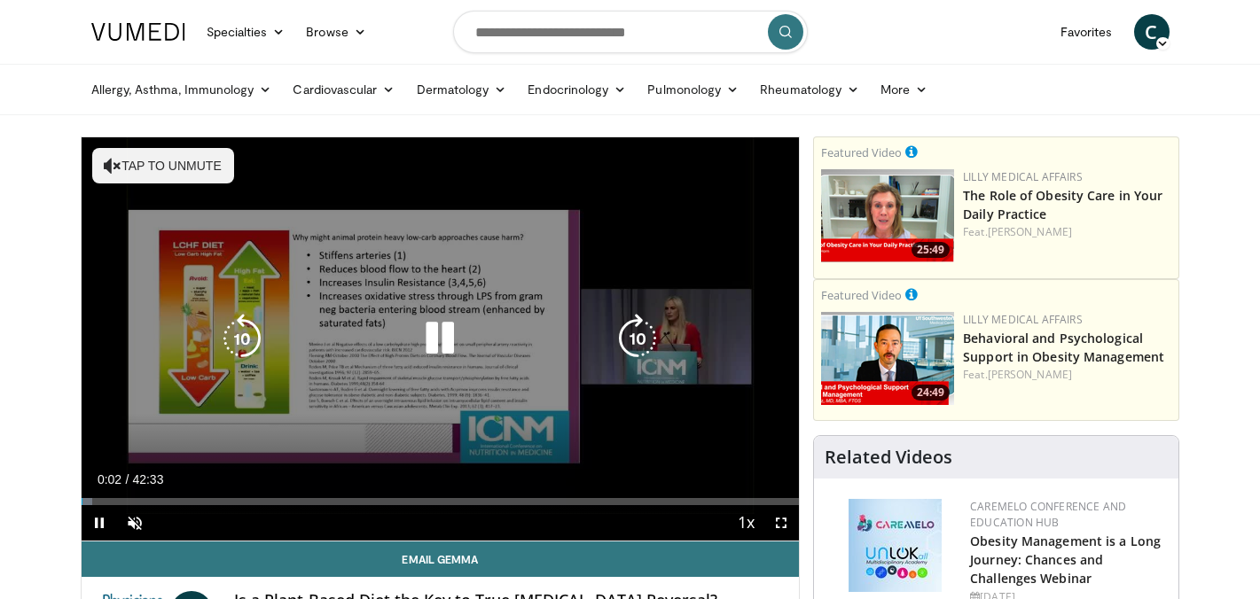  Describe the element at coordinates (887, 215) in the screenshot. I see `img: e1208b6b-349f-4914-9dd7-f97803bdbf1d.png.150x105_q85_crop-smart_upscale.png` at that location.